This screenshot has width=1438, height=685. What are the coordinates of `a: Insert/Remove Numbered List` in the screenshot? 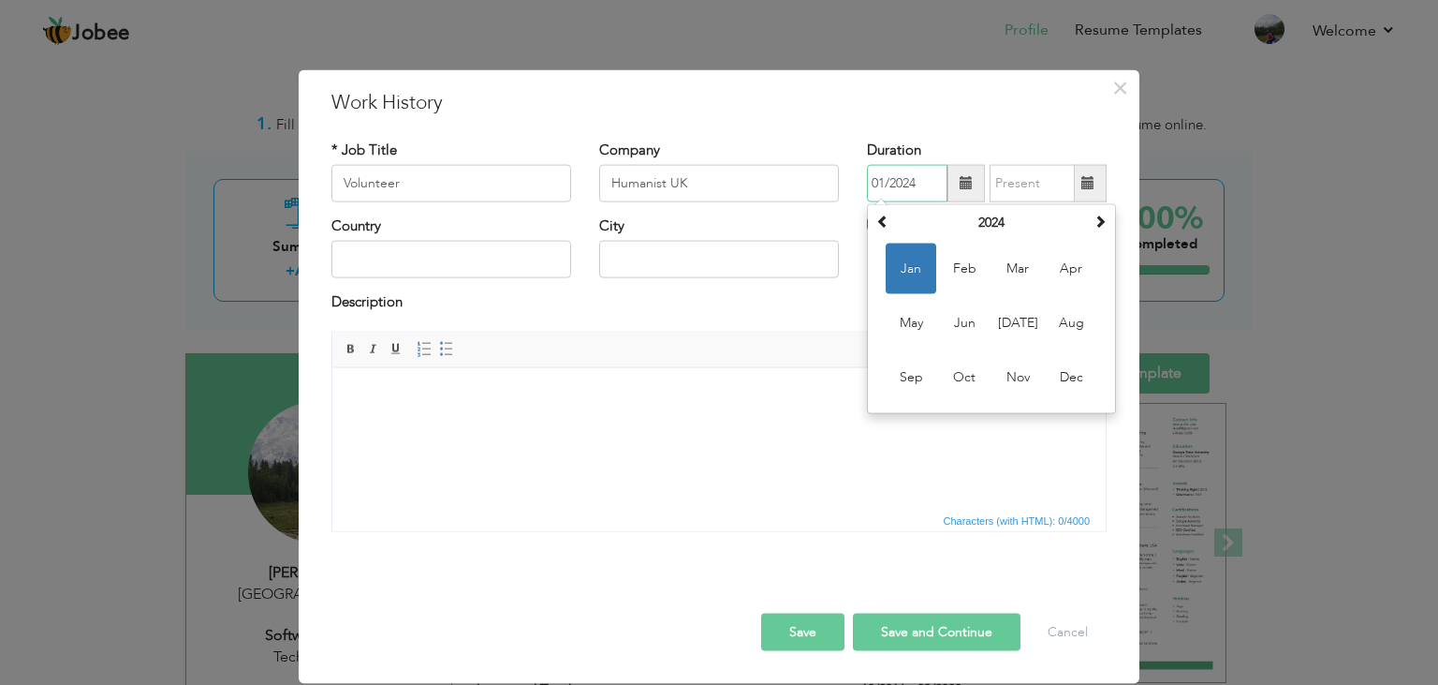 It's located at (424, 348).